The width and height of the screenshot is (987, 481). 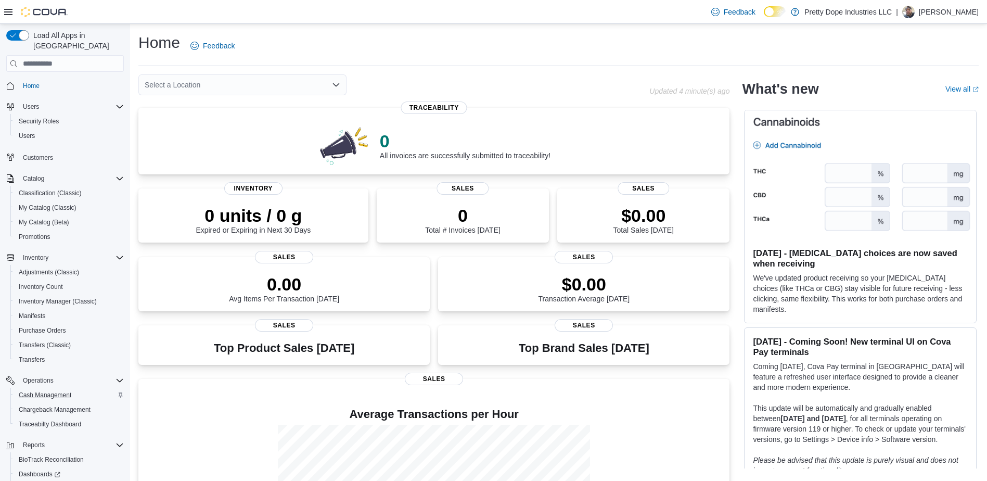 What do you see at coordinates (65, 107) in the screenshot?
I see `button: Users` at bounding box center [65, 107].